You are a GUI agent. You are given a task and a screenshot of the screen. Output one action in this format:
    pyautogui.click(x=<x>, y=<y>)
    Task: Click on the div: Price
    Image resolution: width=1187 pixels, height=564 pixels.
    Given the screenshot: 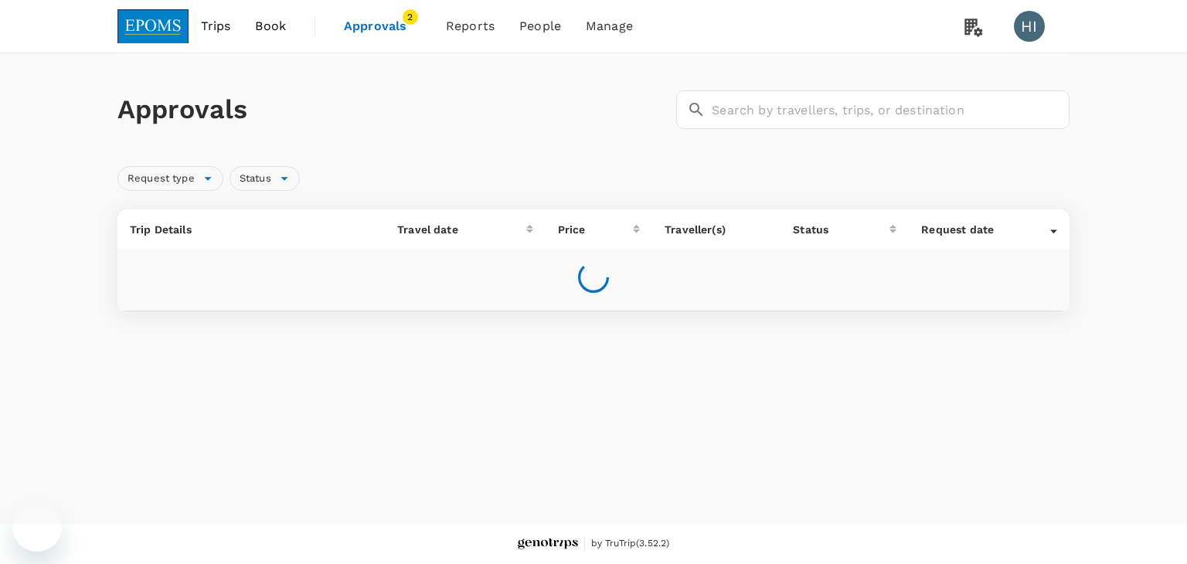 What is the action you would take?
    pyautogui.click(x=595, y=229)
    